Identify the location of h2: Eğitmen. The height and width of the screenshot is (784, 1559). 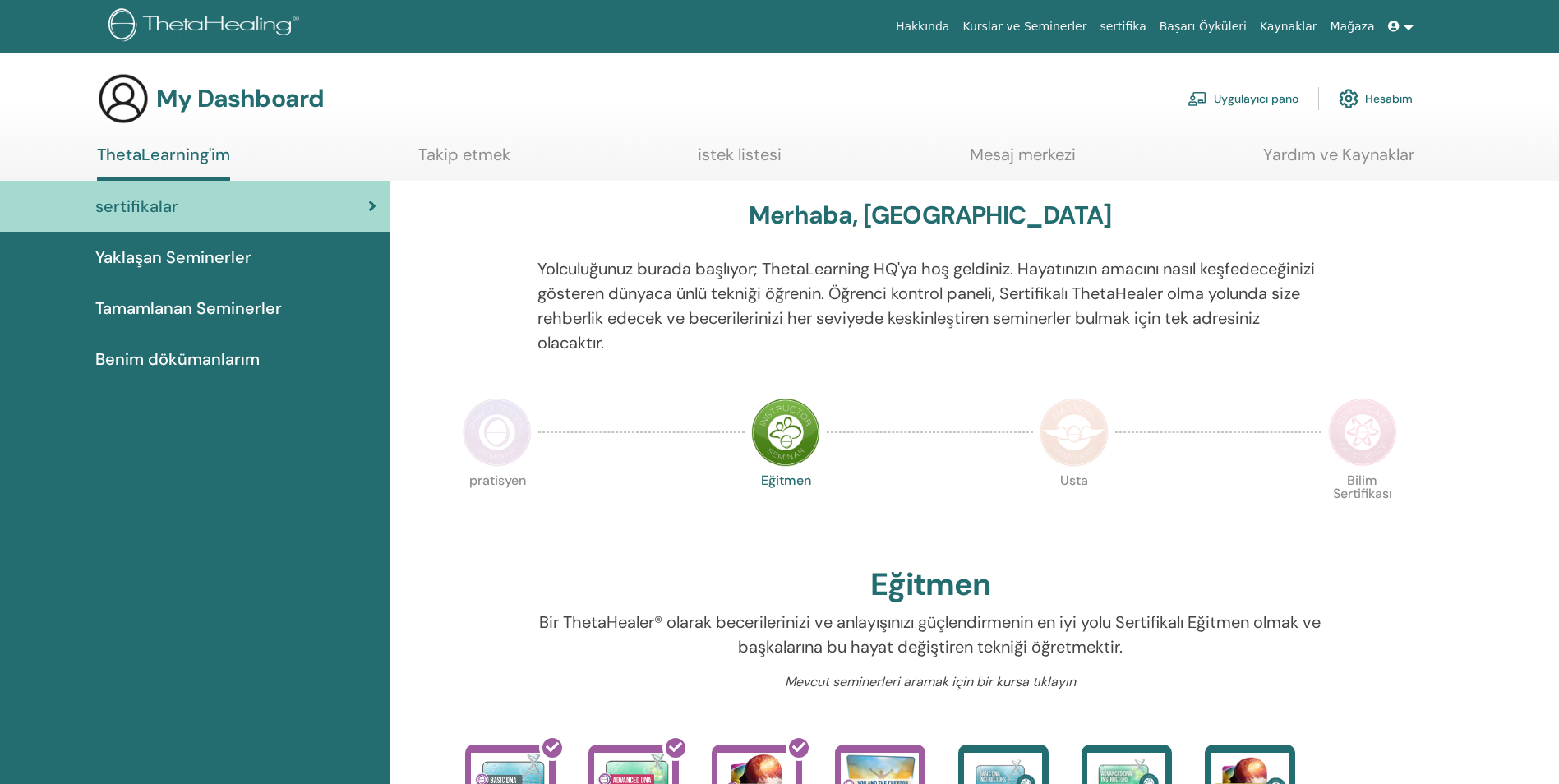
(930, 585).